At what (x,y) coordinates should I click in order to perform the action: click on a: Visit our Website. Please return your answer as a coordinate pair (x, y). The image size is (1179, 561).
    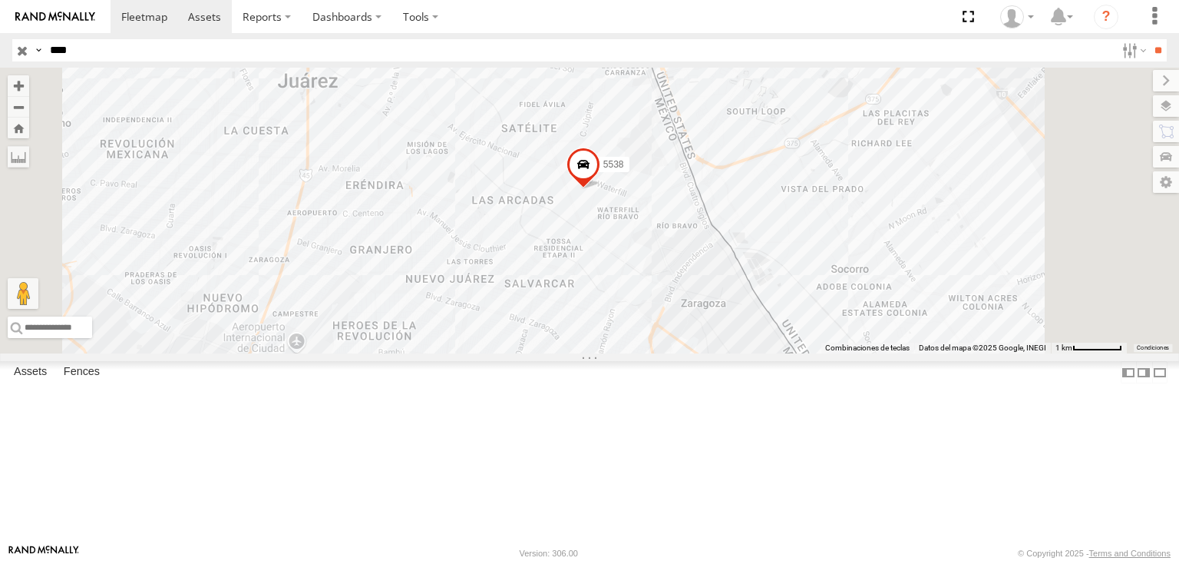
    Looking at the image, I should click on (44, 553).